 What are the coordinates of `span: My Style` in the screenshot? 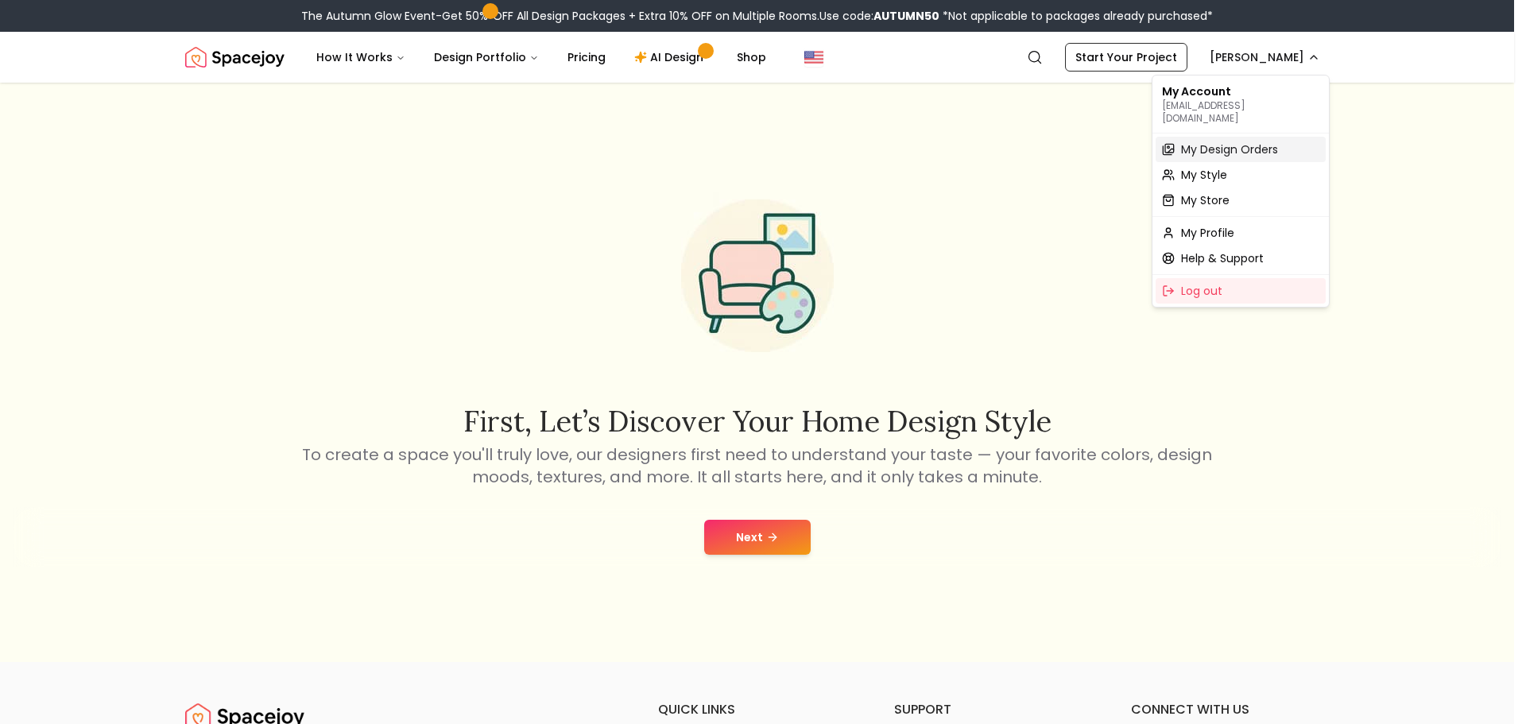 It's located at (1204, 175).